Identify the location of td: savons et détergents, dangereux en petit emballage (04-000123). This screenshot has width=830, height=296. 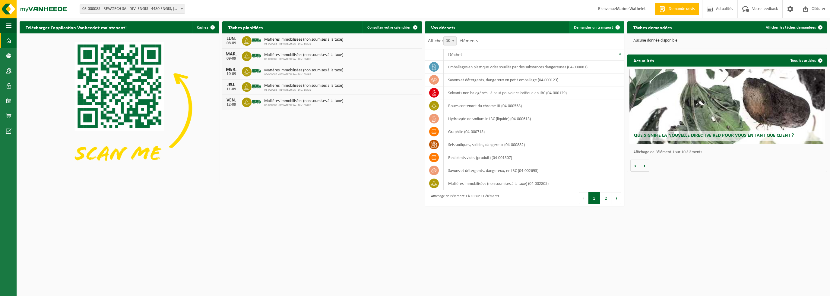
(534, 80).